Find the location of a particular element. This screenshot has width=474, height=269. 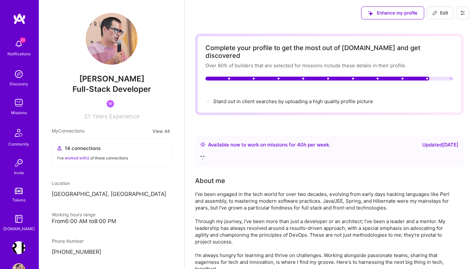

div: Notifications is located at coordinates (19, 54).